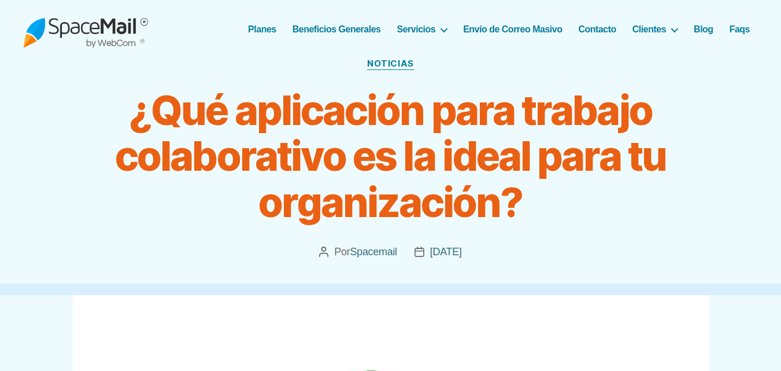 The width and height of the screenshot is (781, 371). Describe the element at coordinates (373, 252) in the screenshot. I see `a: Spacemail` at that location.